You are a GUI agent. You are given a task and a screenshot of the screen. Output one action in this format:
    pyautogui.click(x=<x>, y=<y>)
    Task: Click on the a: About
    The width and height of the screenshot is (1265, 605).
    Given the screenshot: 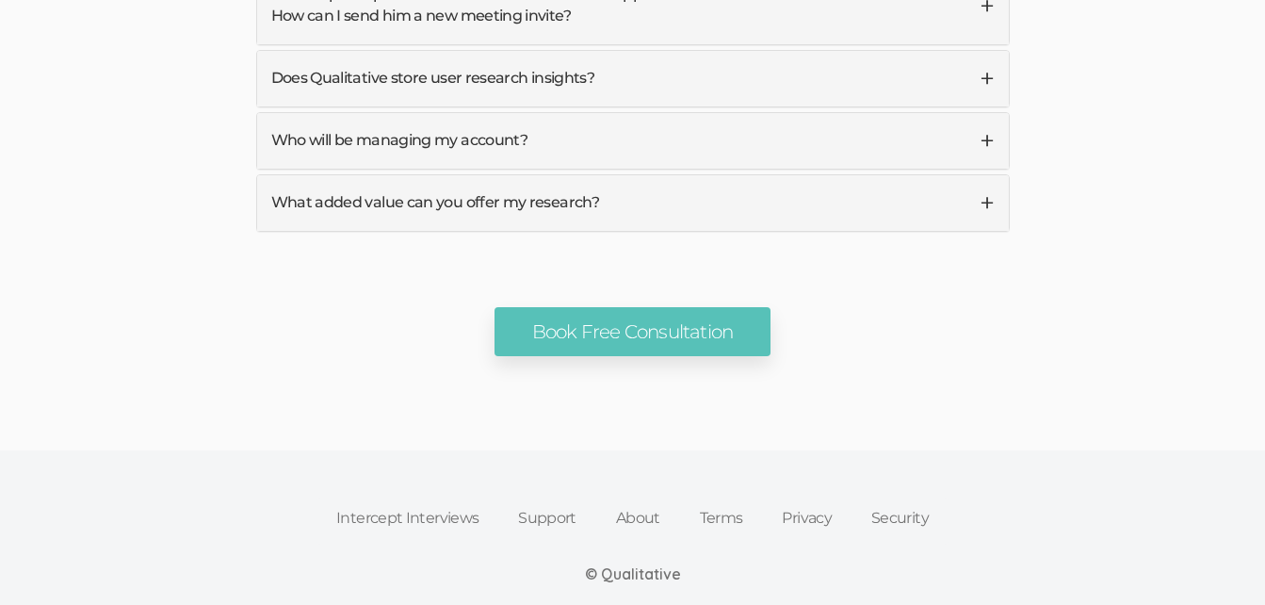 What is the action you would take?
    pyautogui.click(x=638, y=518)
    